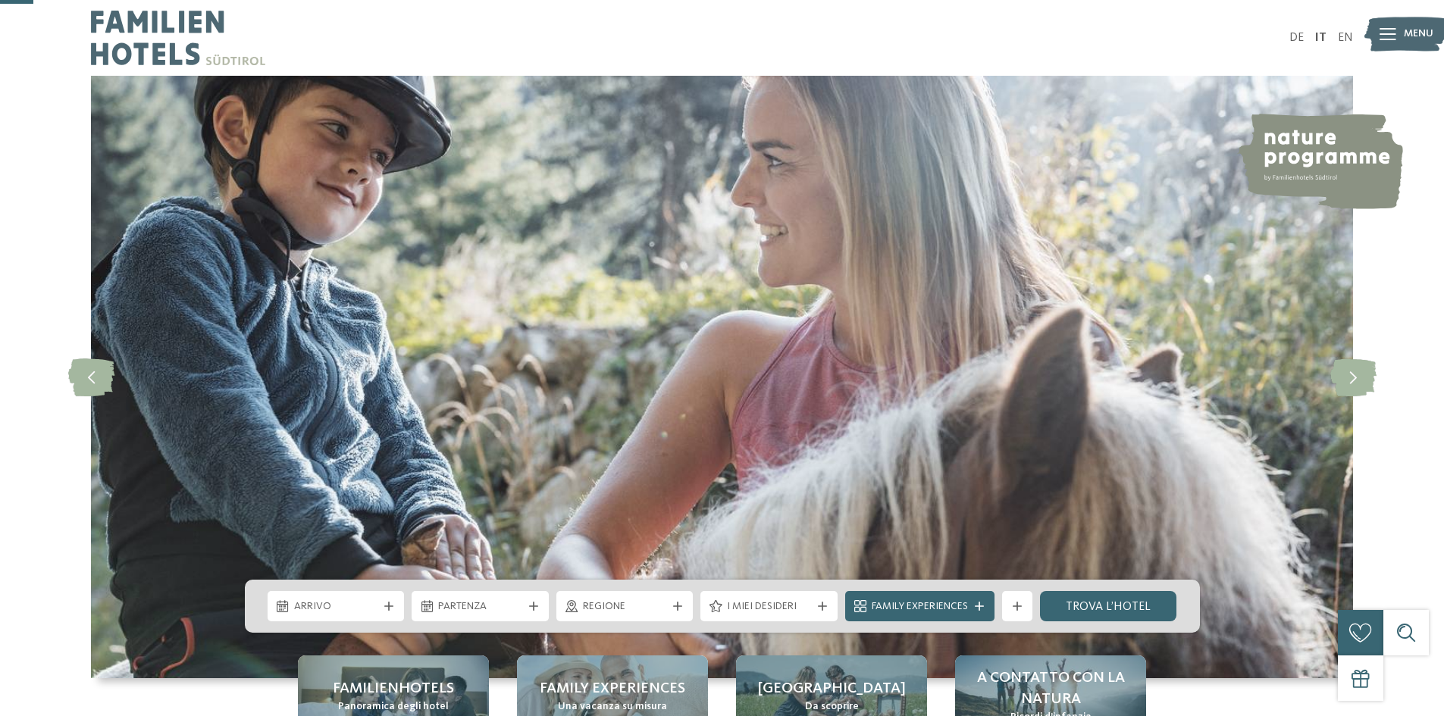 The image size is (1444, 716). I want to click on span: Family Experiences, so click(919, 607).